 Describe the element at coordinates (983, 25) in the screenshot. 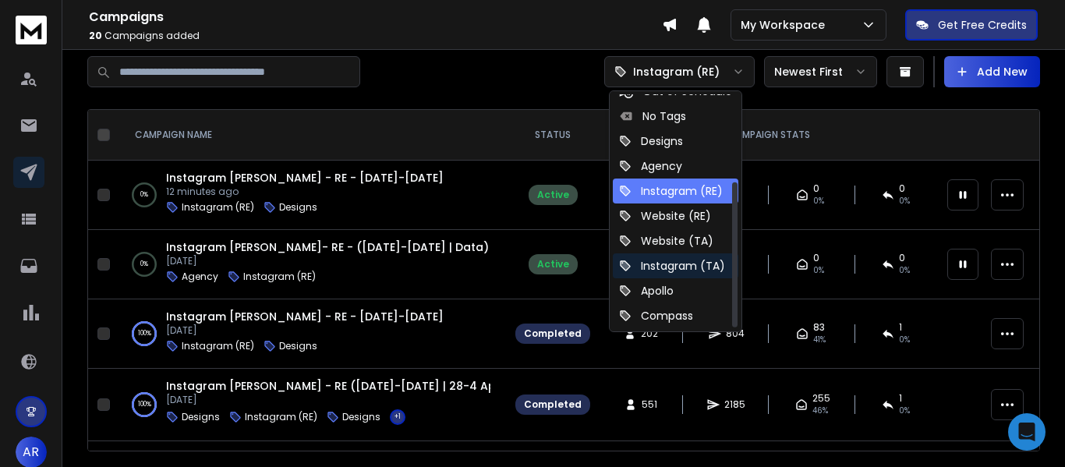

I see `p: Get Free Credits` at that location.